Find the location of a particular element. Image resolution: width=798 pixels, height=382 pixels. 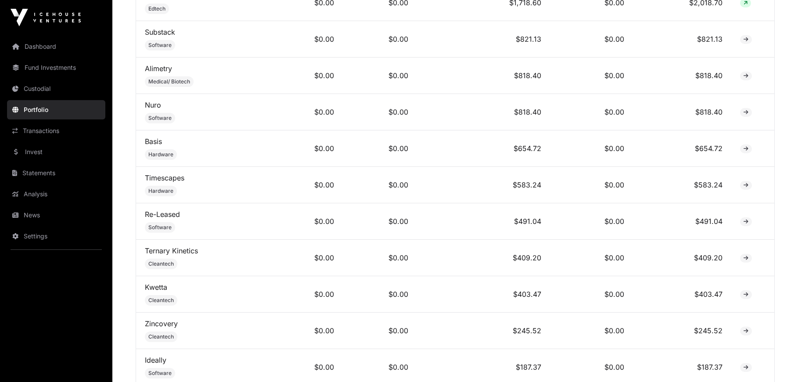

span: Medical/ Biotech is located at coordinates (169, 82).